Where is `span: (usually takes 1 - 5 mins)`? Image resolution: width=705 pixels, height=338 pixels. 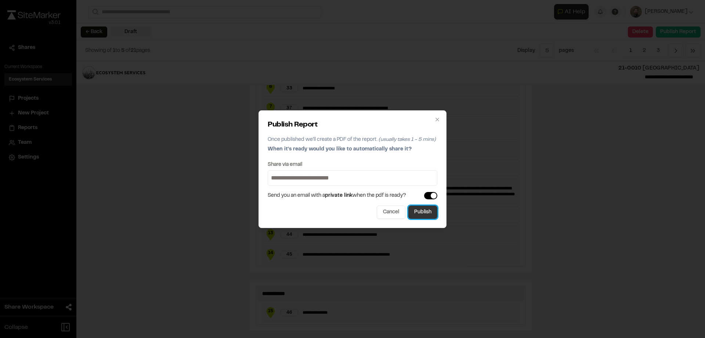 span: (usually takes 1 - 5 mins) is located at coordinates (407, 140).